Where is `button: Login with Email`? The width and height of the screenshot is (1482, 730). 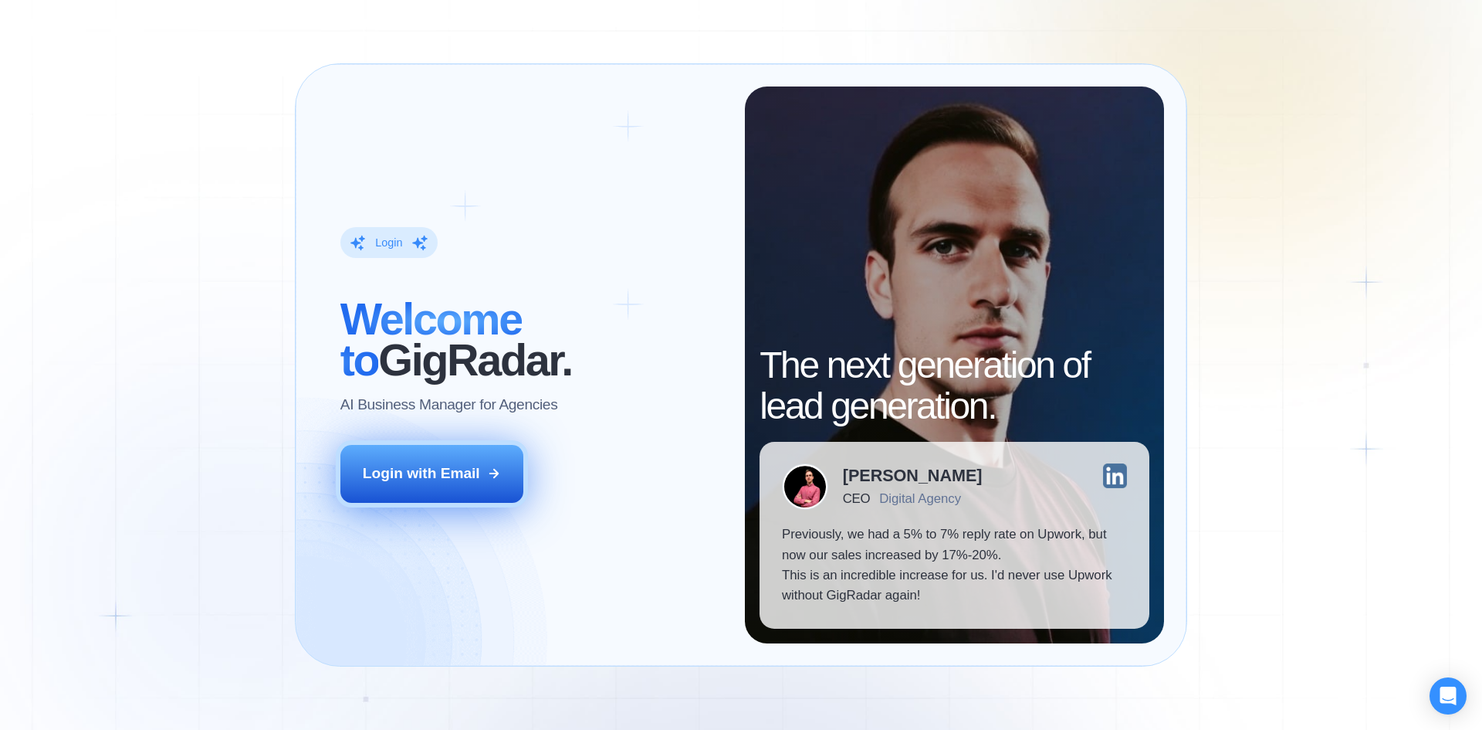 button: Login with Email is located at coordinates (432, 473).